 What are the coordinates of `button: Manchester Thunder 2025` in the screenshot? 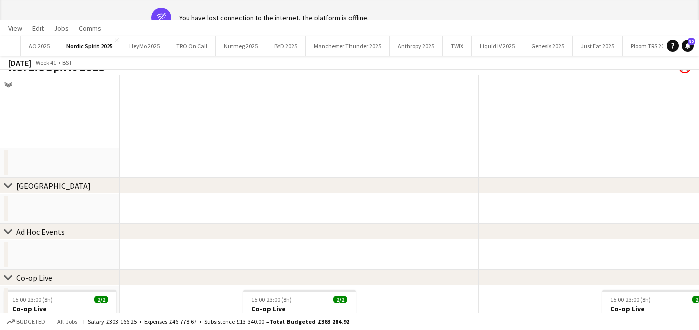 It's located at (347, 46).